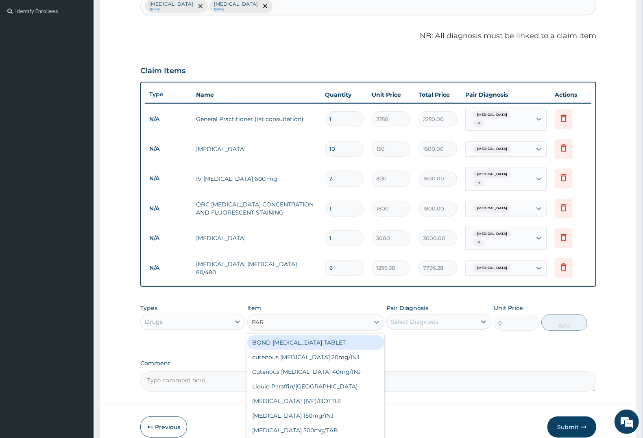 This screenshot has width=643, height=438. Describe the element at coordinates (368, 363) in the screenshot. I see `label: Comment` at that location.